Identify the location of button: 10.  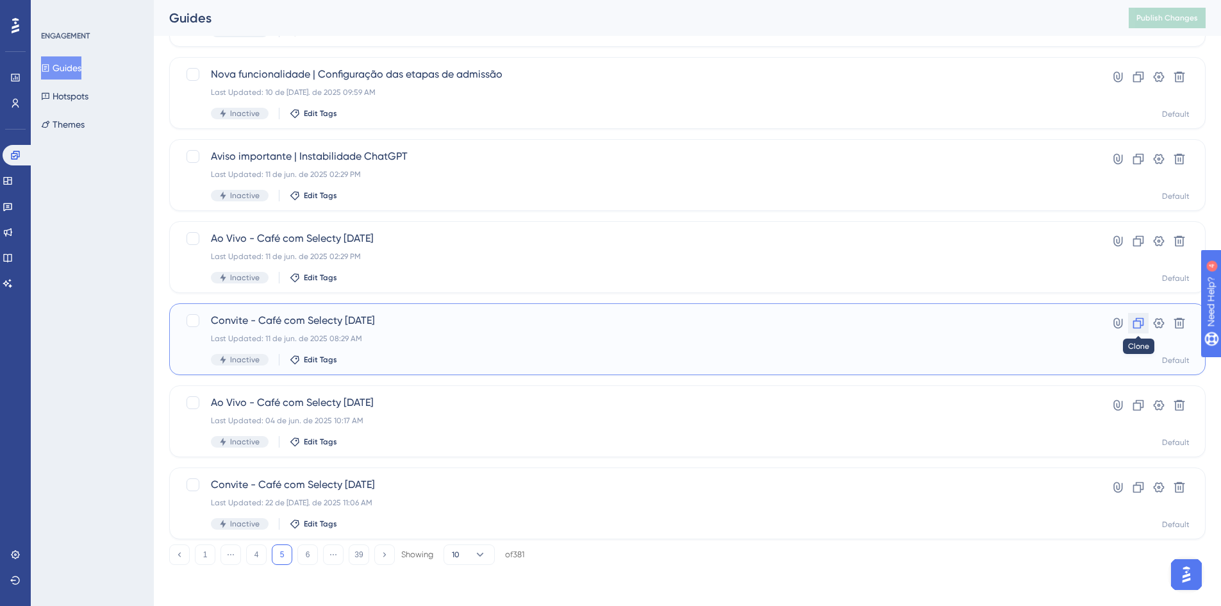
(469, 554).